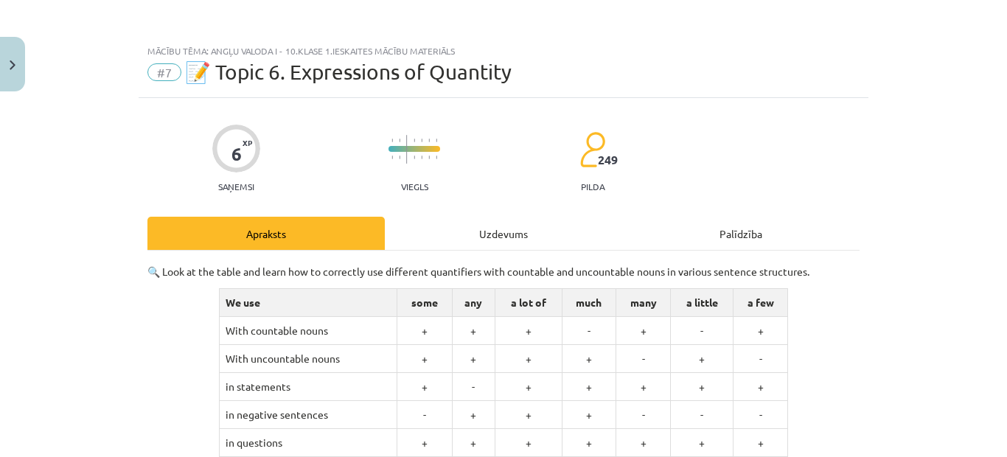 This screenshot has height=457, width=1007. I want to click on div: Apraksts, so click(266, 233).